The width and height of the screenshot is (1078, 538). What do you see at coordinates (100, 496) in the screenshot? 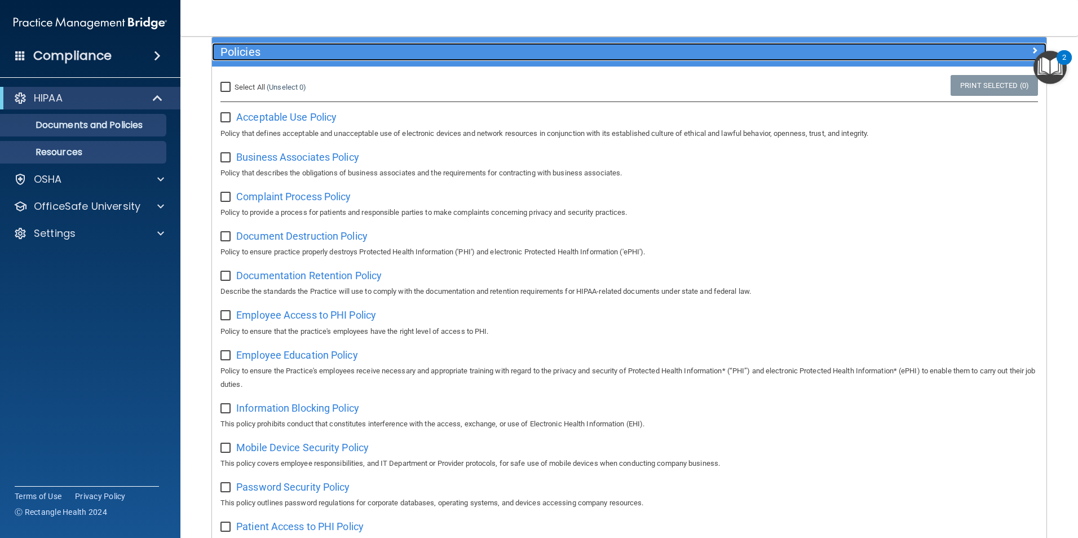
I see `a: Privacy Policy` at bounding box center [100, 496].